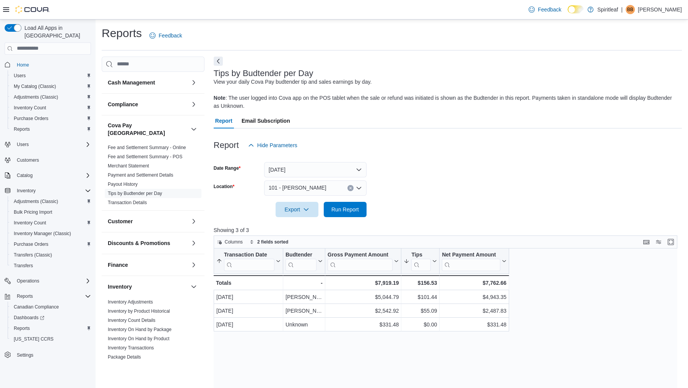 This screenshot has width=688, height=388. I want to click on label: Location, so click(224, 187).